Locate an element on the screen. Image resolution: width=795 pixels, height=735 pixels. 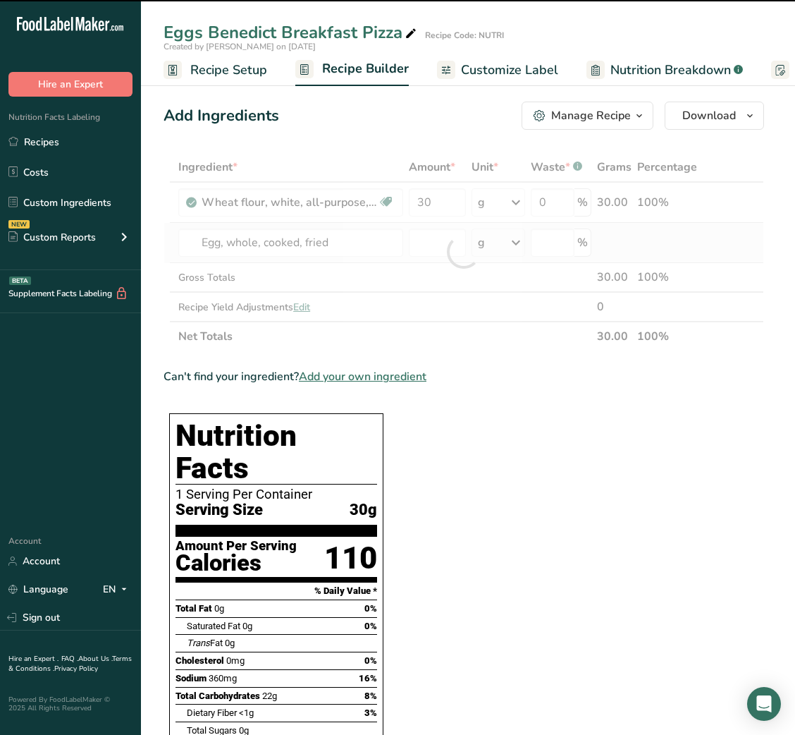
span: Dietary Fiber is located at coordinates (212, 712).